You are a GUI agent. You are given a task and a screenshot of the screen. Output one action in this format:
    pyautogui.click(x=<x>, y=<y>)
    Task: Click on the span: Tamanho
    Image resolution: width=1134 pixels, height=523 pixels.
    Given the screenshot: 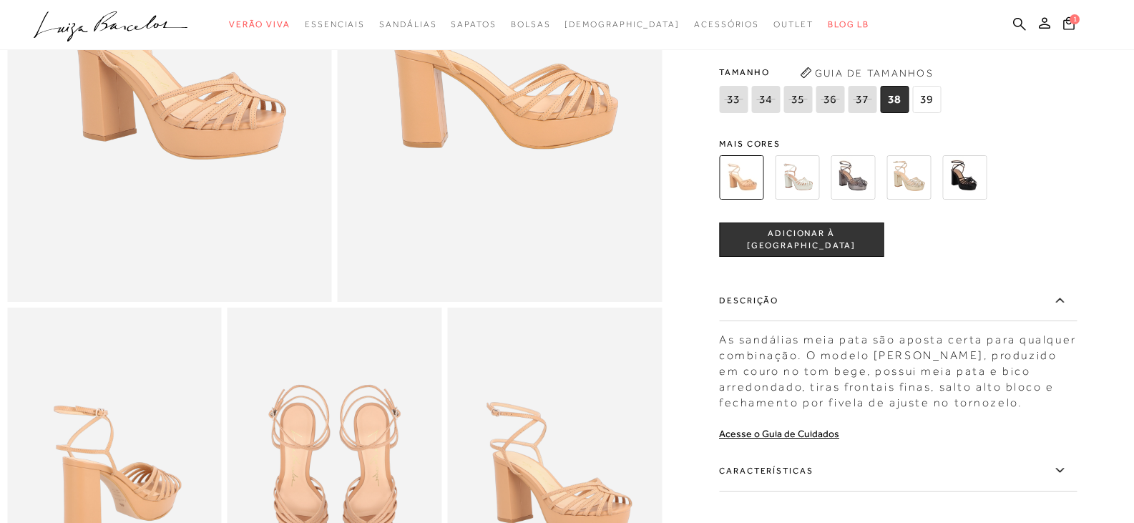 What is the action you would take?
    pyautogui.click(x=831, y=72)
    